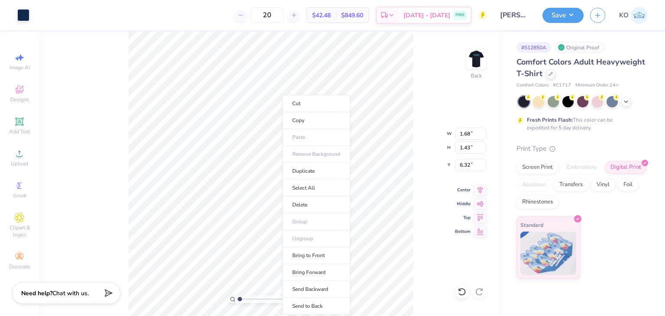 The image size is (665, 316). Describe the element at coordinates (316, 205) in the screenshot. I see `li: Delete` at that location.